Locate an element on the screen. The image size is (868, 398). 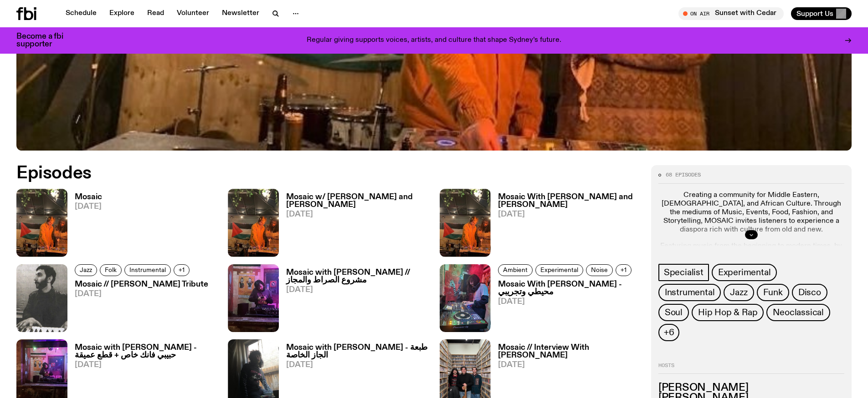
a: Noise is located at coordinates (599, 271).